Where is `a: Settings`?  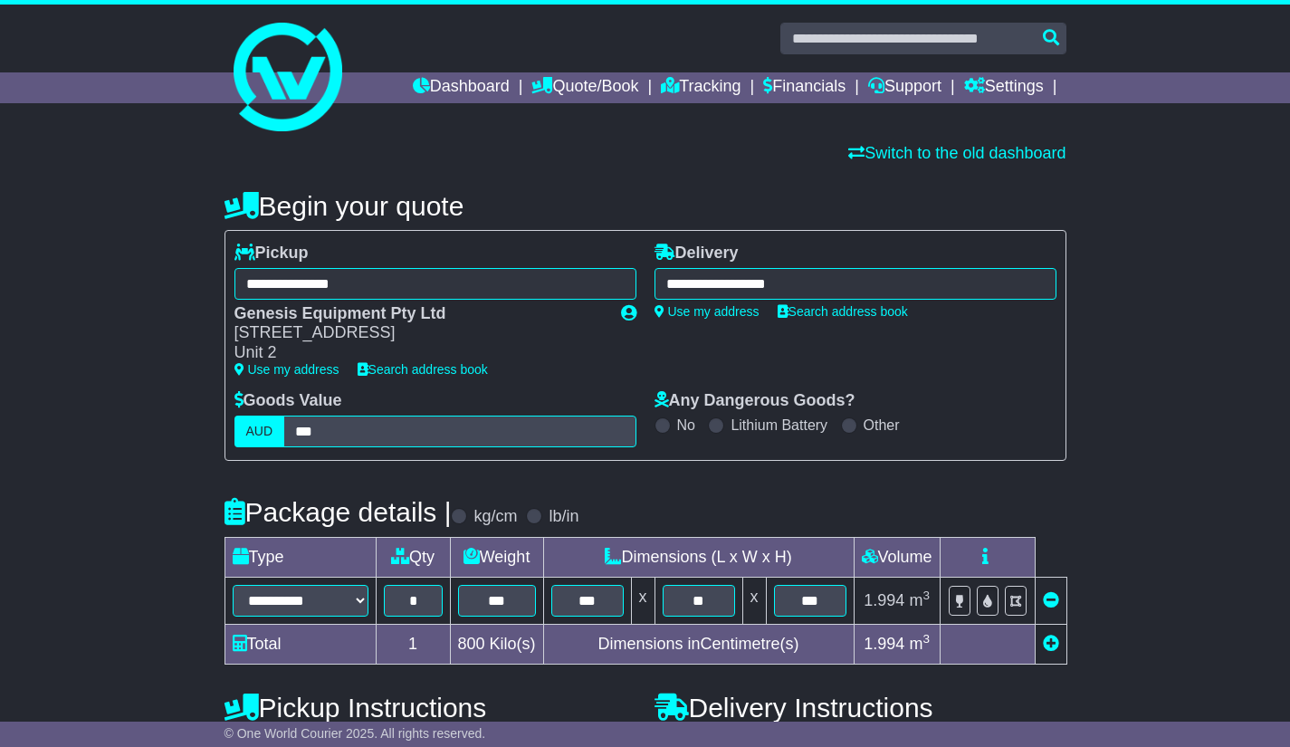
a: Settings is located at coordinates (1004, 88).